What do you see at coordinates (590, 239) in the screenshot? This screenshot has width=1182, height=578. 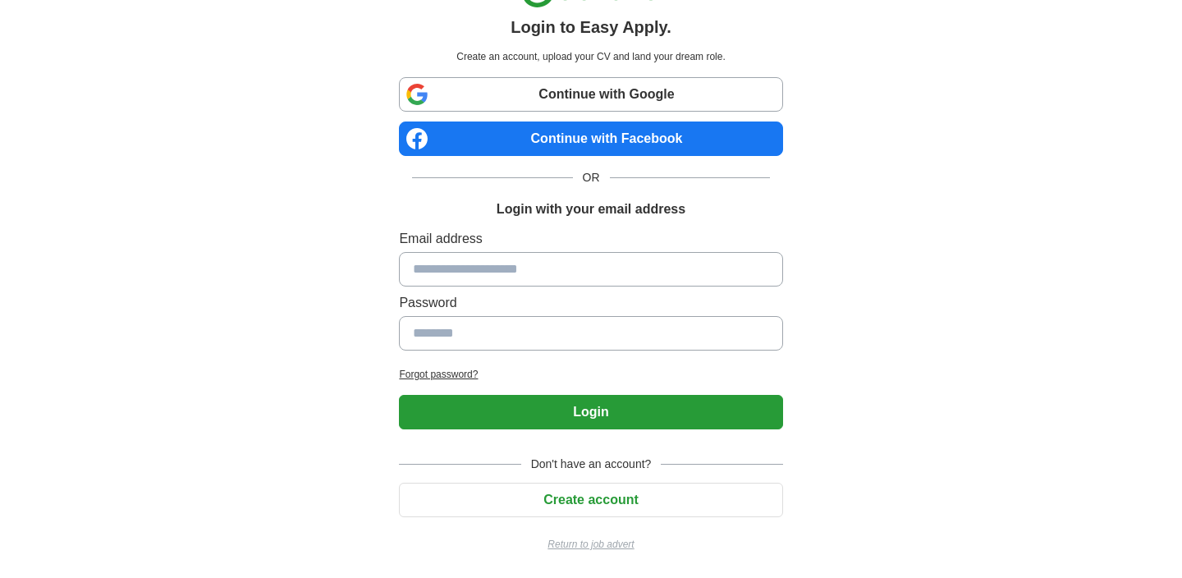 I see `label: Email address` at bounding box center [590, 239].